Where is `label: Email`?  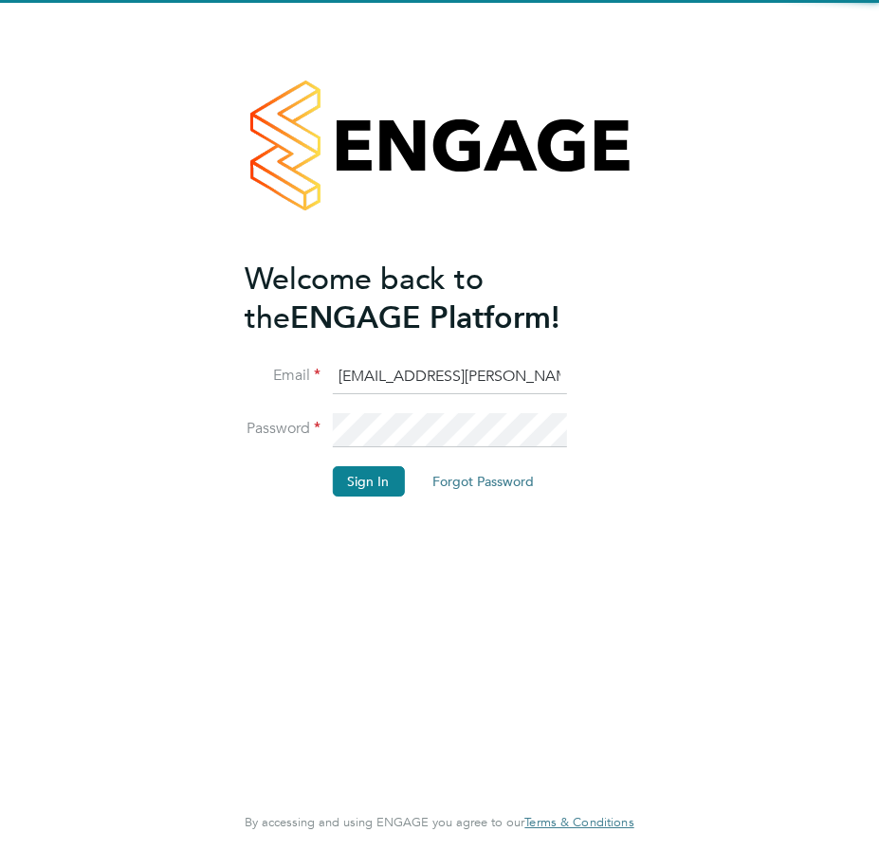 label: Email is located at coordinates (282, 375).